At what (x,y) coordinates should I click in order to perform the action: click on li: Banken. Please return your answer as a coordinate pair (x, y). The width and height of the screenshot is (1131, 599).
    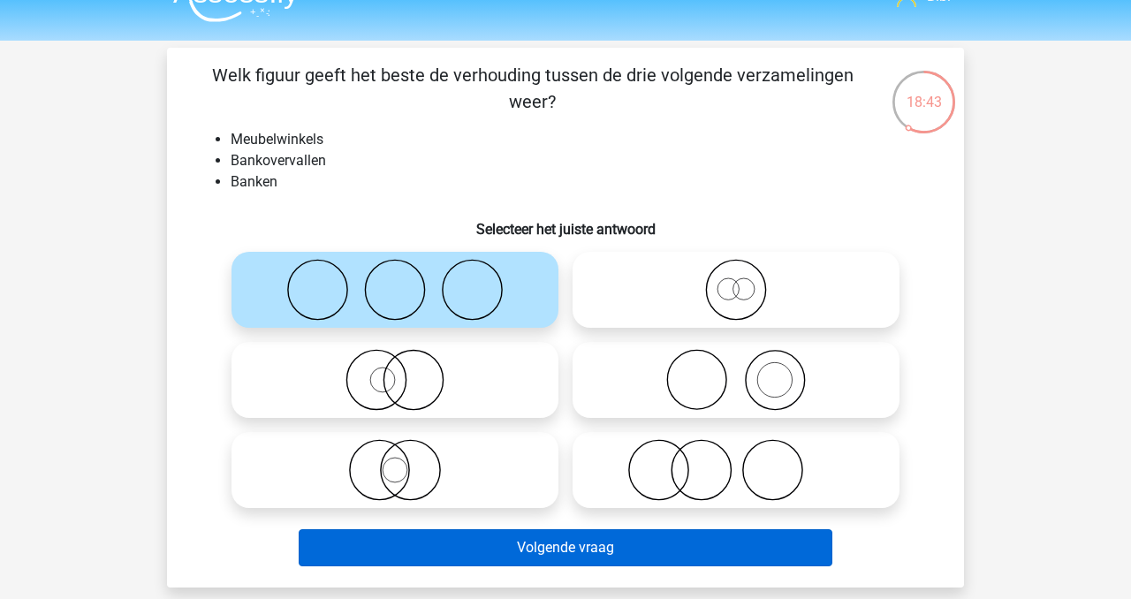
    Looking at the image, I should click on (583, 182).